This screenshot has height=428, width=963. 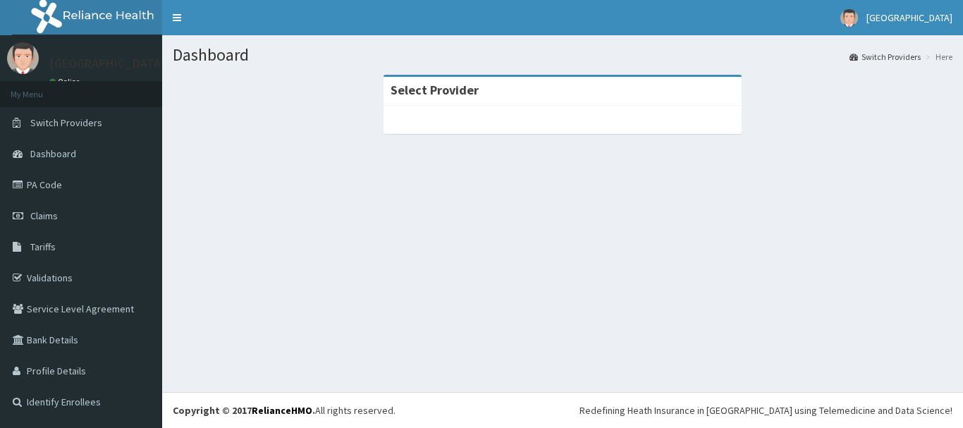 I want to click on a: Switch Providers, so click(x=885, y=56).